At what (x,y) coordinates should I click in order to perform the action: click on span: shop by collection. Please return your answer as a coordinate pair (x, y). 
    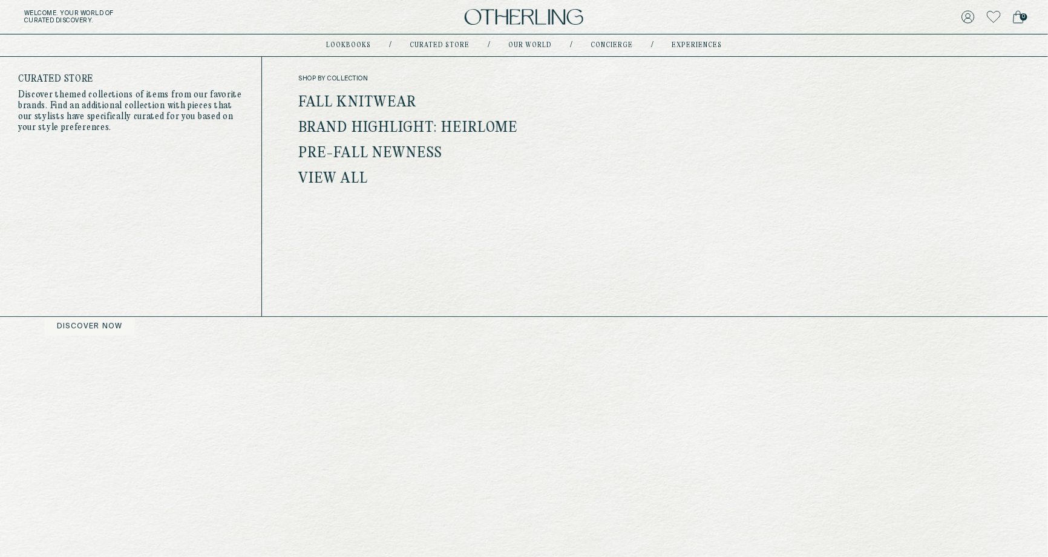
    Looking at the image, I should click on (420, 79).